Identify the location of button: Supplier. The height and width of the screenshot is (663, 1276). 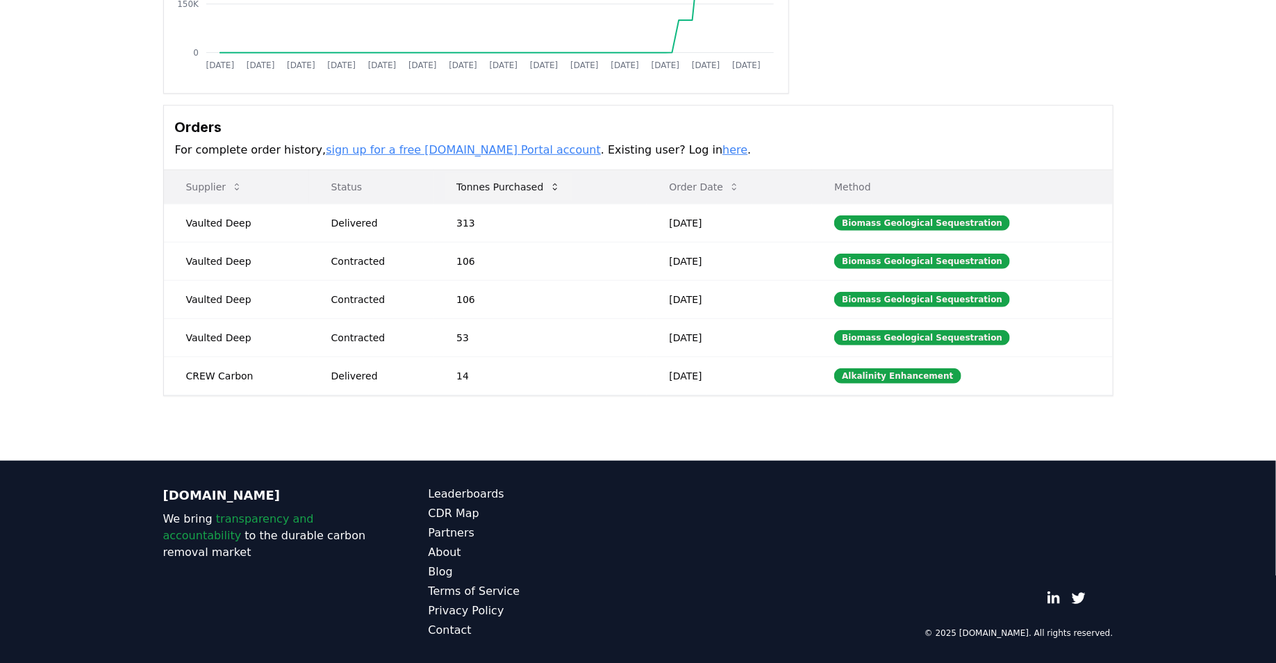
(215, 187).